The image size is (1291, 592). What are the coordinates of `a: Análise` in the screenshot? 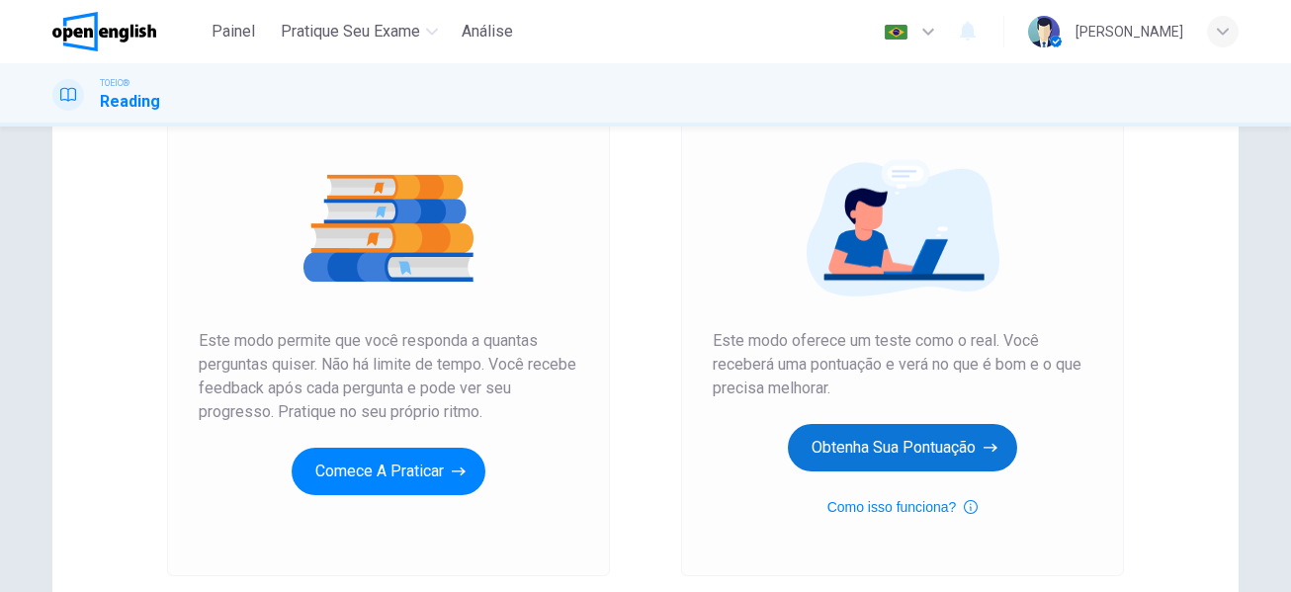 It's located at (487, 32).